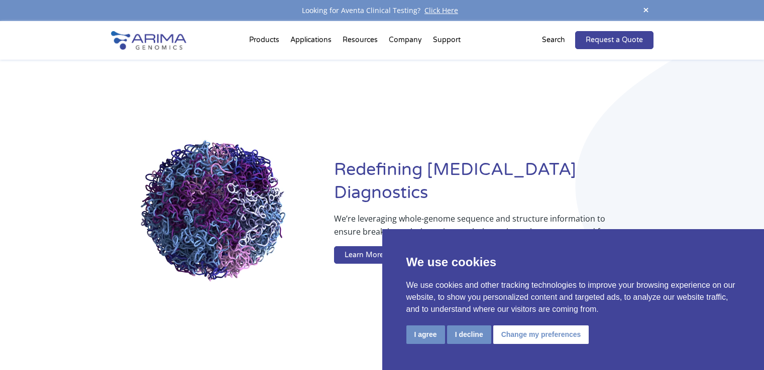  Describe the element at coordinates (382, 11) in the screenshot. I see `div: Looking for Aventa Clinical Testing?` at that location.